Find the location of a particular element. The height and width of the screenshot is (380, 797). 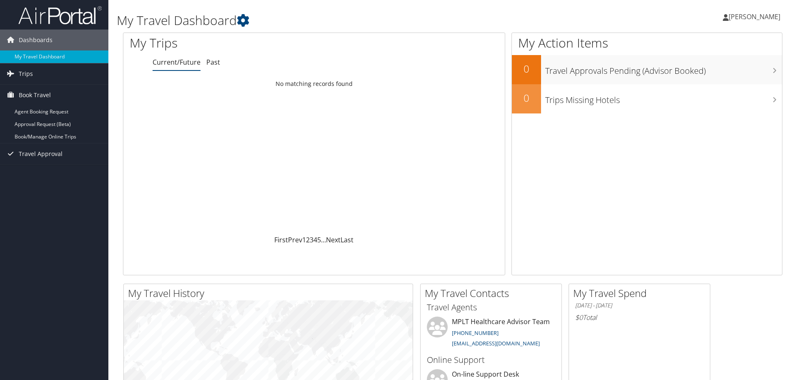

a: Last is located at coordinates (347, 240).